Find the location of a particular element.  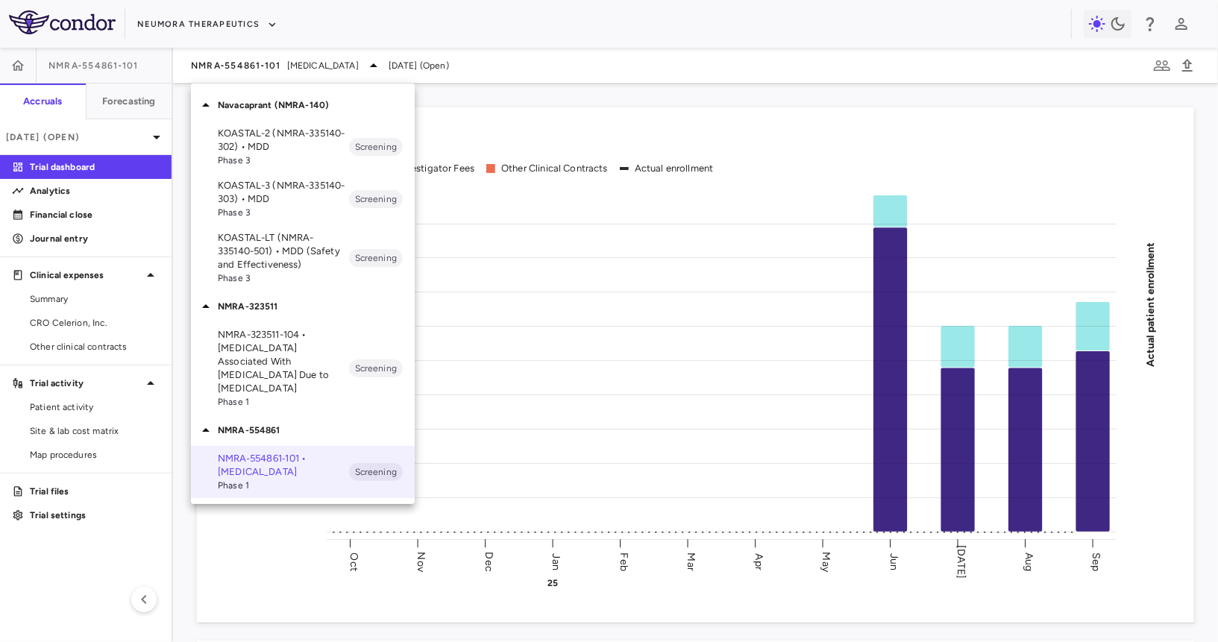

div: Navacaprant (NMRA-140) is located at coordinates (303, 105).